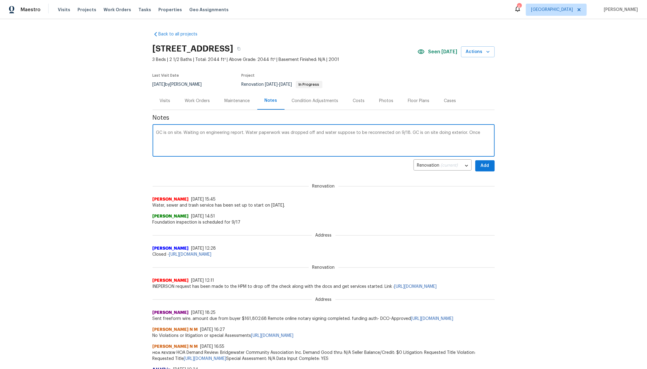  I want to click on div: Photos, so click(386, 101).